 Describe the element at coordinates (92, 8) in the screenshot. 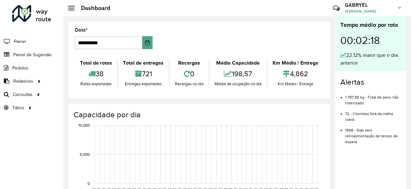

I see `h2: Dashboard` at that location.